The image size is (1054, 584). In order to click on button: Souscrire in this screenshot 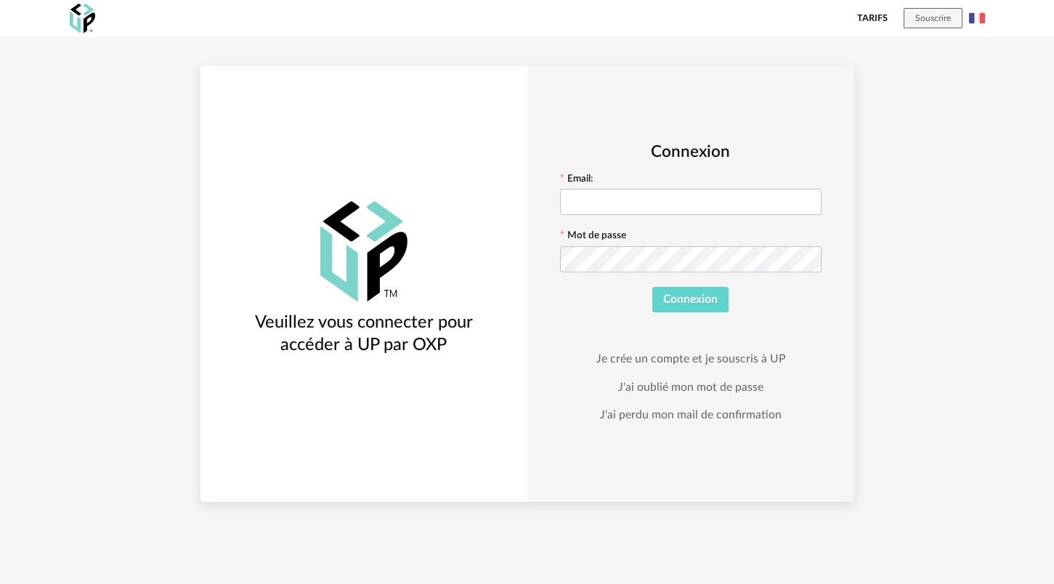, I will do `click(932, 18)`.